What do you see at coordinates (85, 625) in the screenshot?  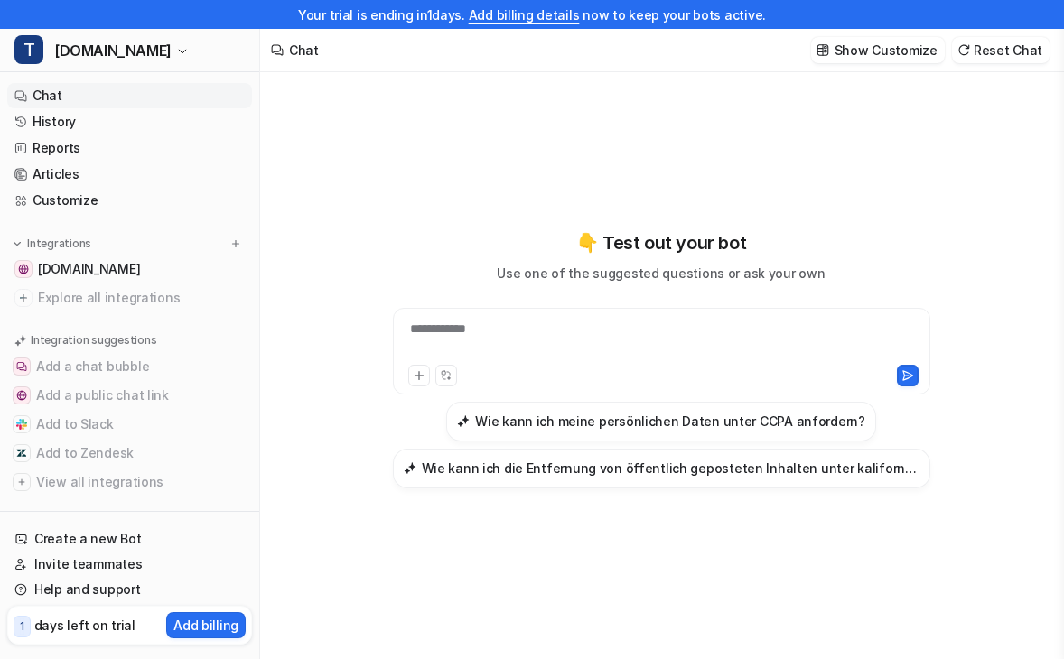 I see `p: days left on trial` at bounding box center [85, 625].